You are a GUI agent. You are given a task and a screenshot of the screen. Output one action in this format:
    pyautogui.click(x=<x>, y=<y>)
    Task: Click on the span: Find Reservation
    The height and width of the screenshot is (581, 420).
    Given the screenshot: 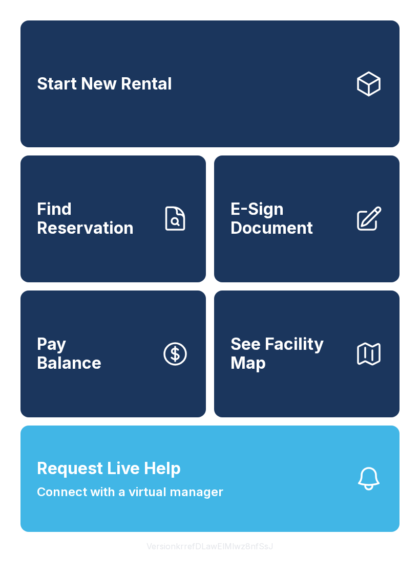 What is the action you would take?
    pyautogui.click(x=95, y=219)
    